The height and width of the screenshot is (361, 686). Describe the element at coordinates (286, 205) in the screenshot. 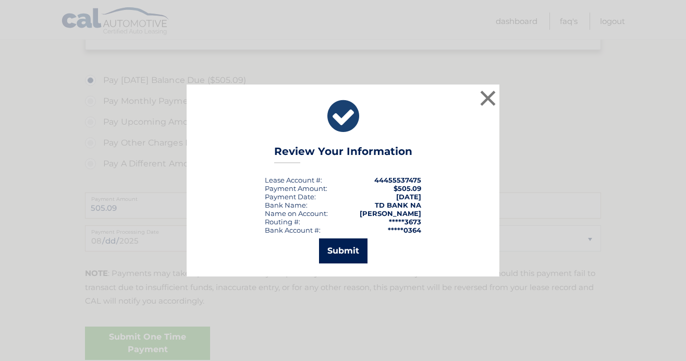

I see `div: Bank Name:` at that location.